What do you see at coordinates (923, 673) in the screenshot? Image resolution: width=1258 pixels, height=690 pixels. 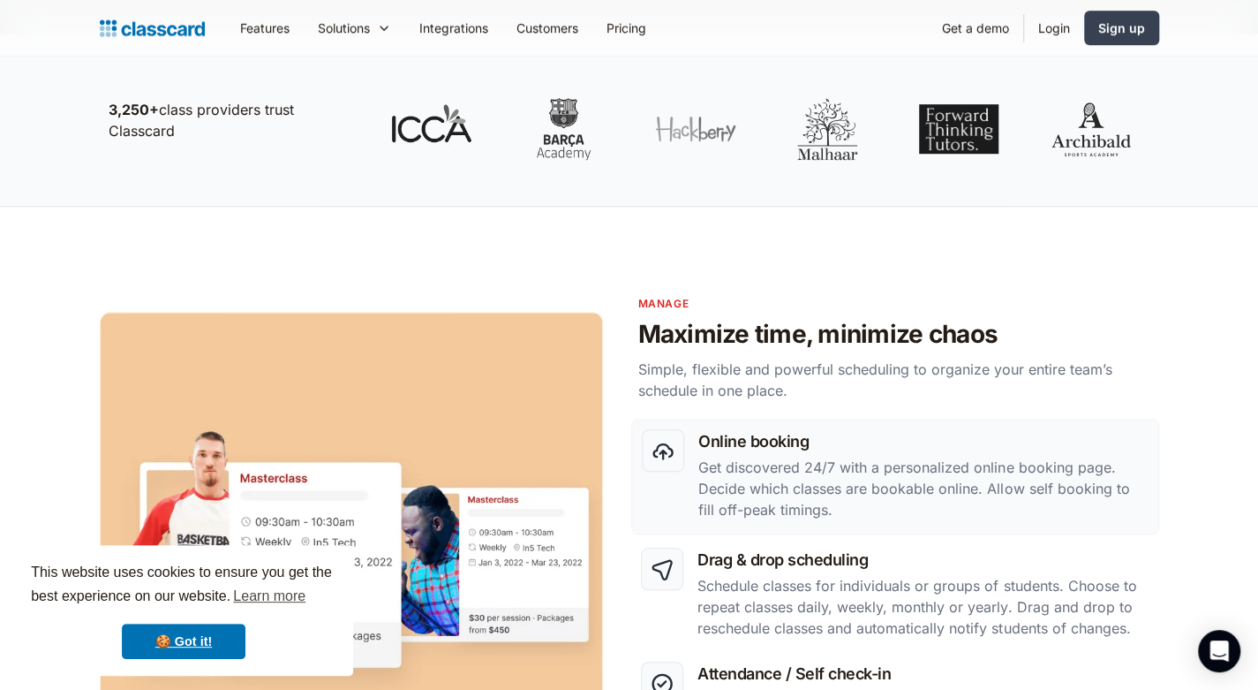 I see `h3: Attendance / Self check-in` at bounding box center [923, 673].